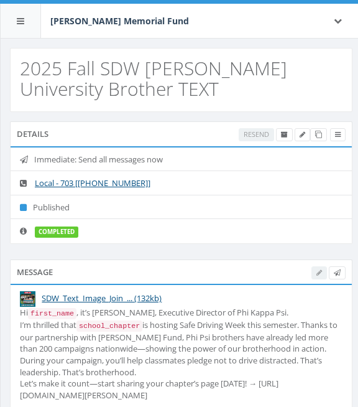 The width and height of the screenshot is (358, 407). Describe the element at coordinates (181, 159) in the screenshot. I see `li: Immediate: Send all messages now` at that location.